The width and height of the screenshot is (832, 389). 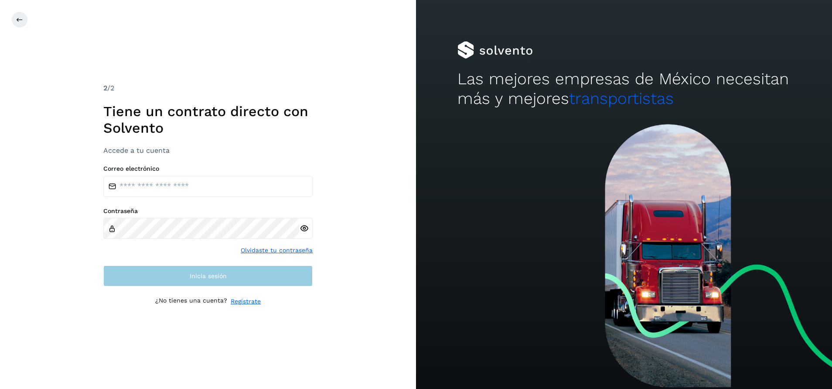 What do you see at coordinates (208, 276) in the screenshot?
I see `span: Inicia sesión` at bounding box center [208, 276].